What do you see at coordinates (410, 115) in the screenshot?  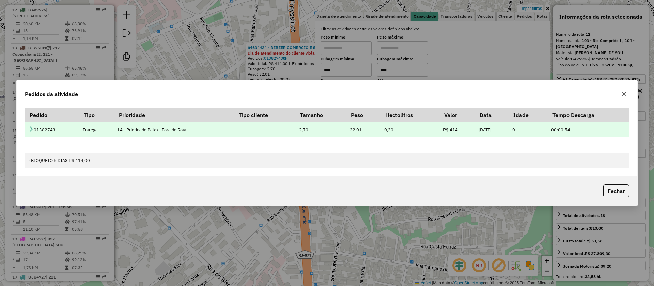 I see `th: Hectolitros` at bounding box center [410, 115].